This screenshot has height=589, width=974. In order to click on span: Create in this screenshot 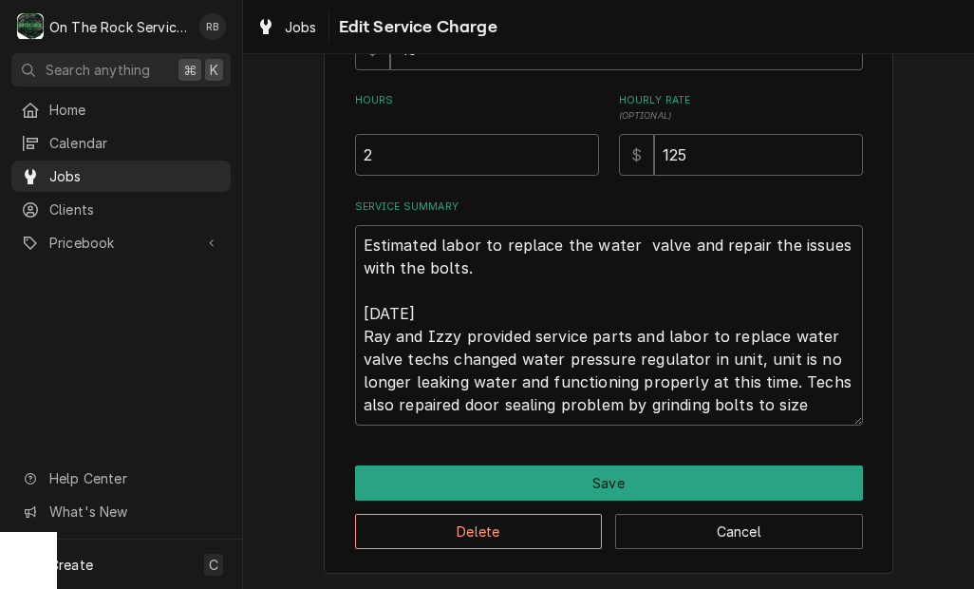, I will do `click(71, 564)`.